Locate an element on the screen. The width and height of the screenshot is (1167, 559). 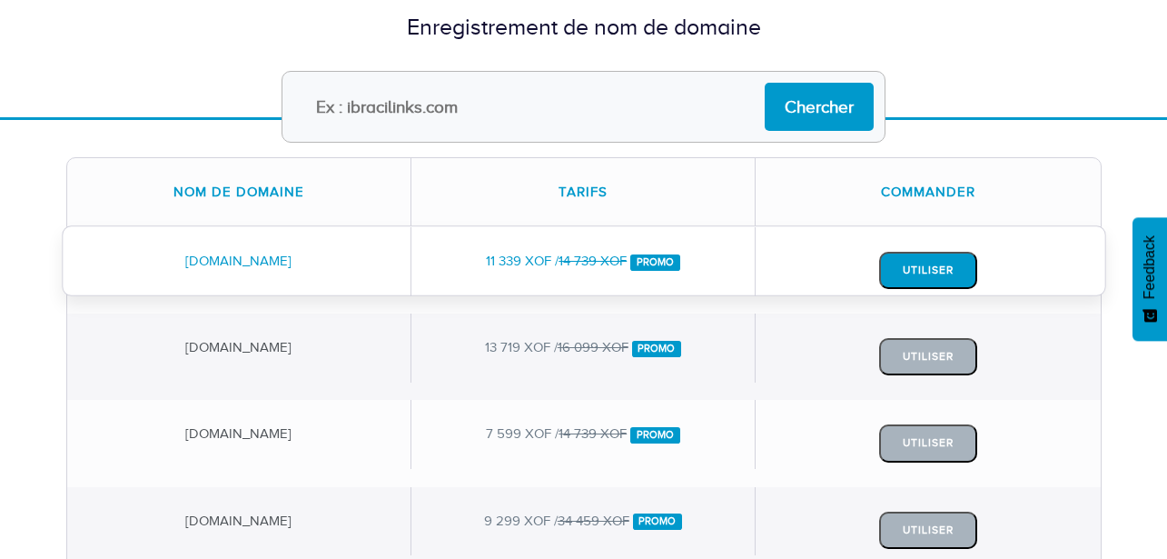
del: 16 099 XOF is located at coordinates (593, 347).